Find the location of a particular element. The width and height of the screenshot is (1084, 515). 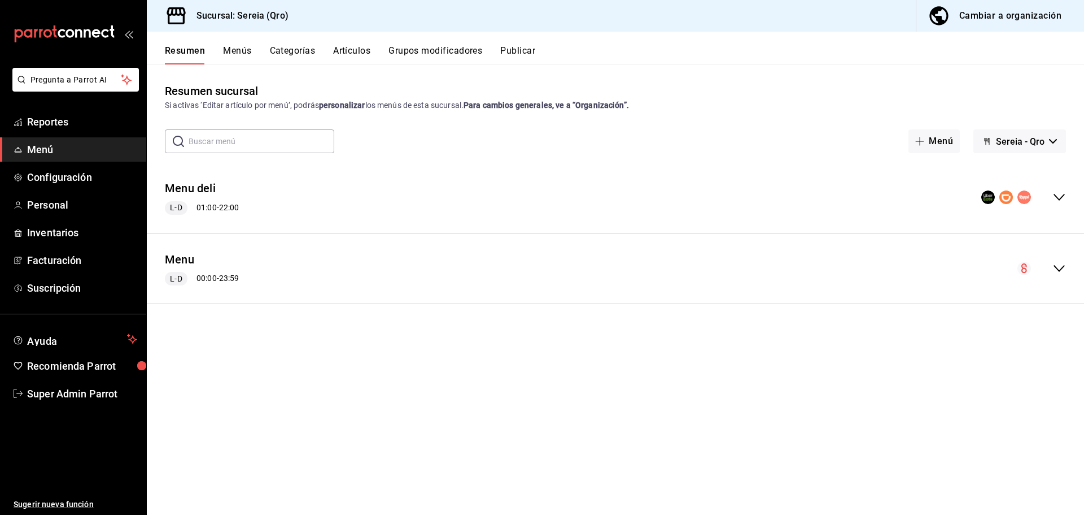

span: Menú is located at coordinates (82, 149).